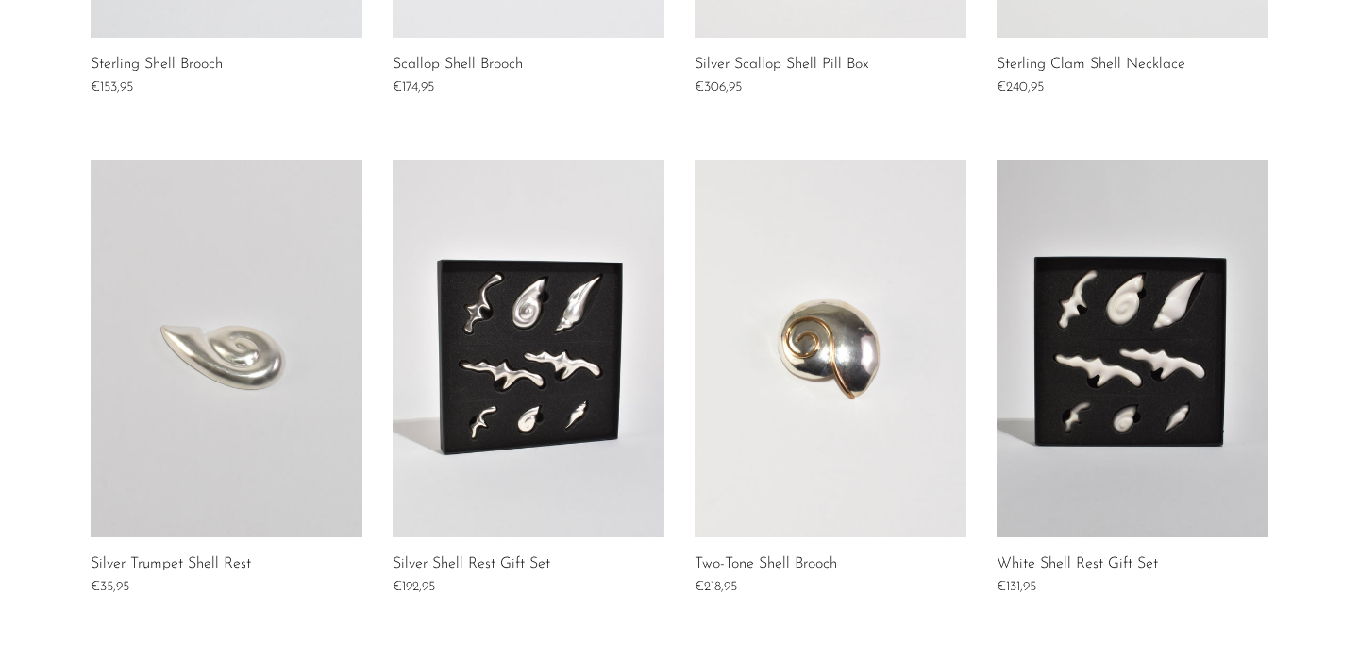  Describe the element at coordinates (1077, 565) in the screenshot. I see `a: White Shell Rest Gift Set` at that location.